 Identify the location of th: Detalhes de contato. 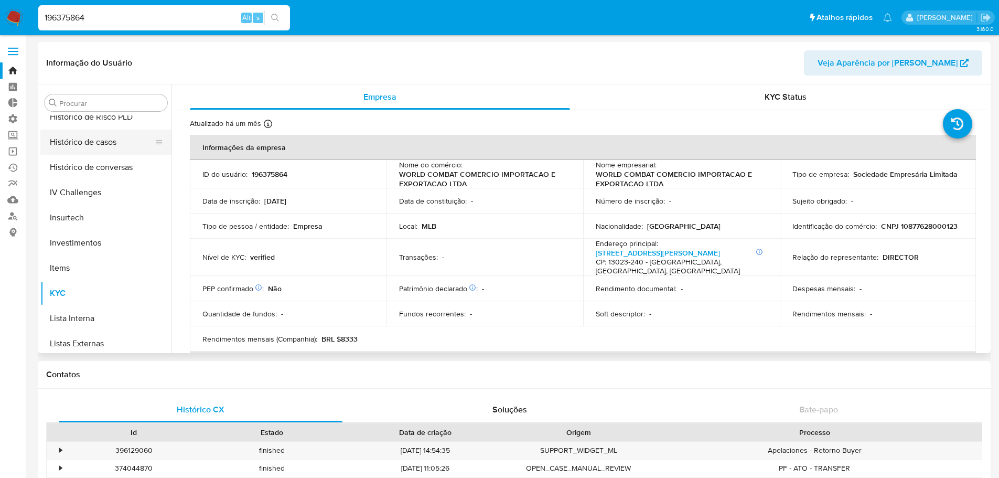
(583, 364).